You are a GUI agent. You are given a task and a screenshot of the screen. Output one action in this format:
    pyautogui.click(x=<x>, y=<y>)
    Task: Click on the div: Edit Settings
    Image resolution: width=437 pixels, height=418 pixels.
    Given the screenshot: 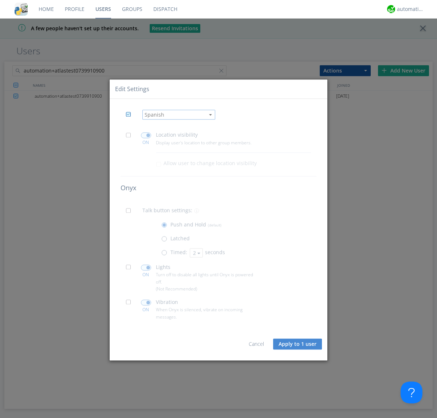 What is the action you would take?
    pyautogui.click(x=132, y=89)
    